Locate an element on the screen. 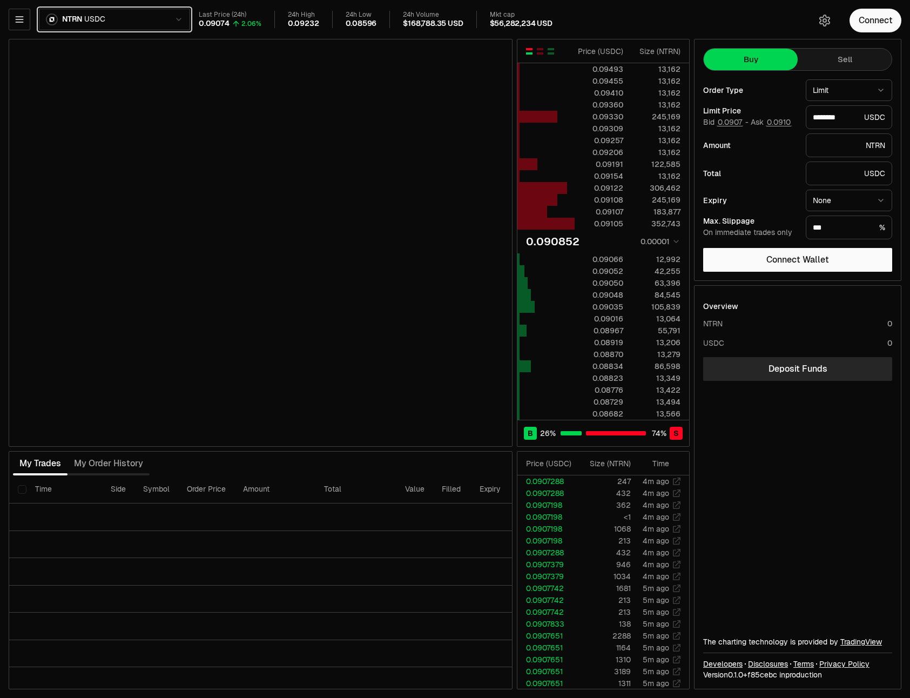 Image resolution: width=910 pixels, height=698 pixels. div: 84,545 is located at coordinates (656, 295).